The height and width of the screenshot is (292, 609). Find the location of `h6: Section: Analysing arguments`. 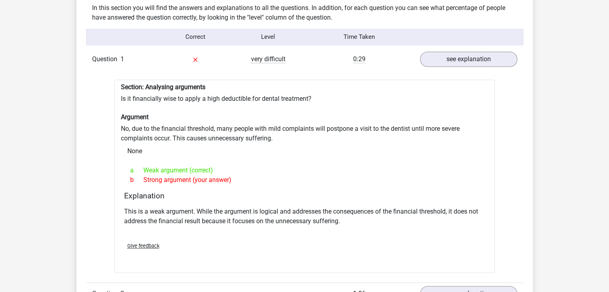

h6: Section: Analysing arguments is located at coordinates (305, 87).